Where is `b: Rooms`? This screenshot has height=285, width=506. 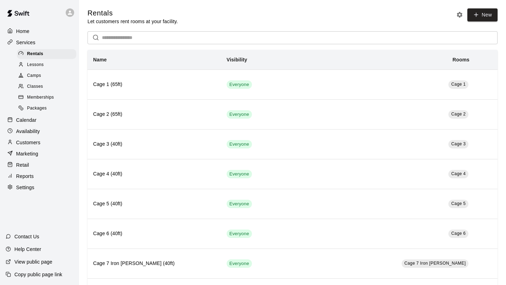
b: Rooms is located at coordinates (461, 60).